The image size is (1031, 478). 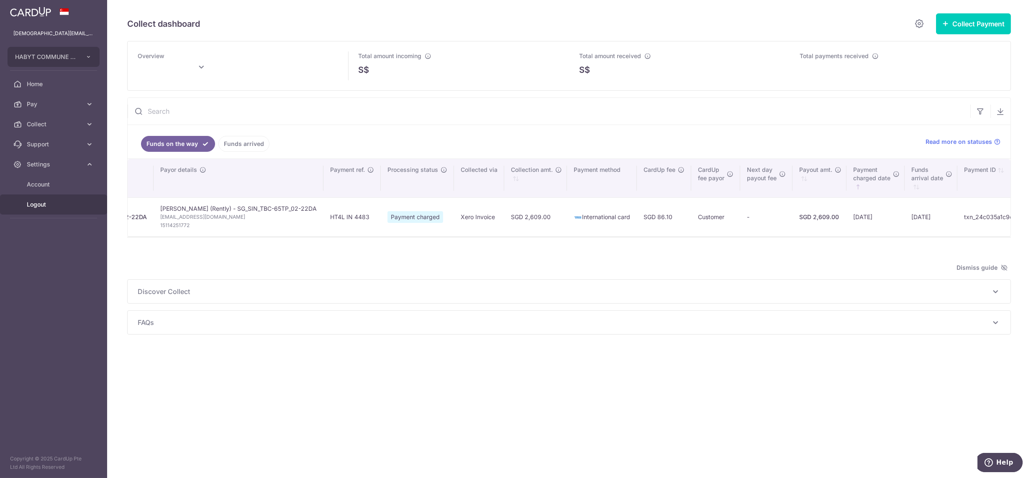 I want to click on button: Collect Payment, so click(x=973, y=24).